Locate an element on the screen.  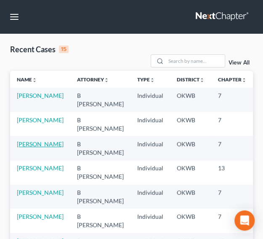
input: Search by name... is located at coordinates (196, 61).